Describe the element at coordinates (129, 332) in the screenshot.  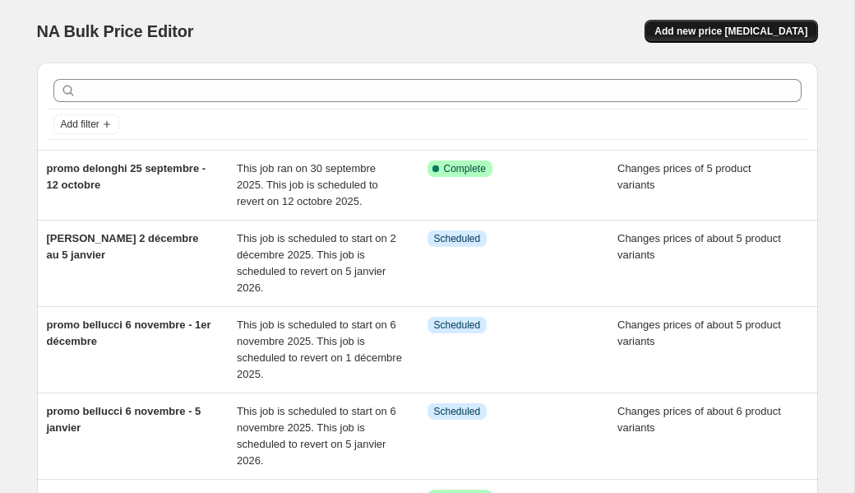
I see `span: promo bellucci 6 novembre - 1er décembre` at that location.